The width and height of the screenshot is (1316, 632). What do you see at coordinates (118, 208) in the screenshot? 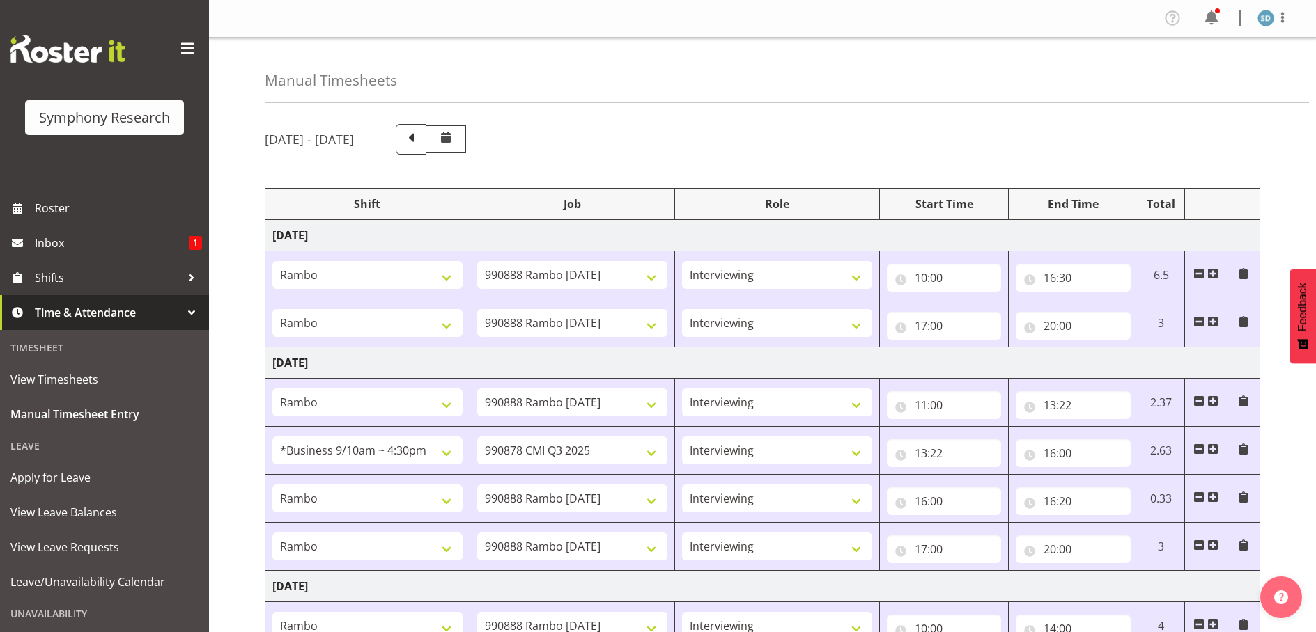
I see `span: Roster` at bounding box center [118, 208].